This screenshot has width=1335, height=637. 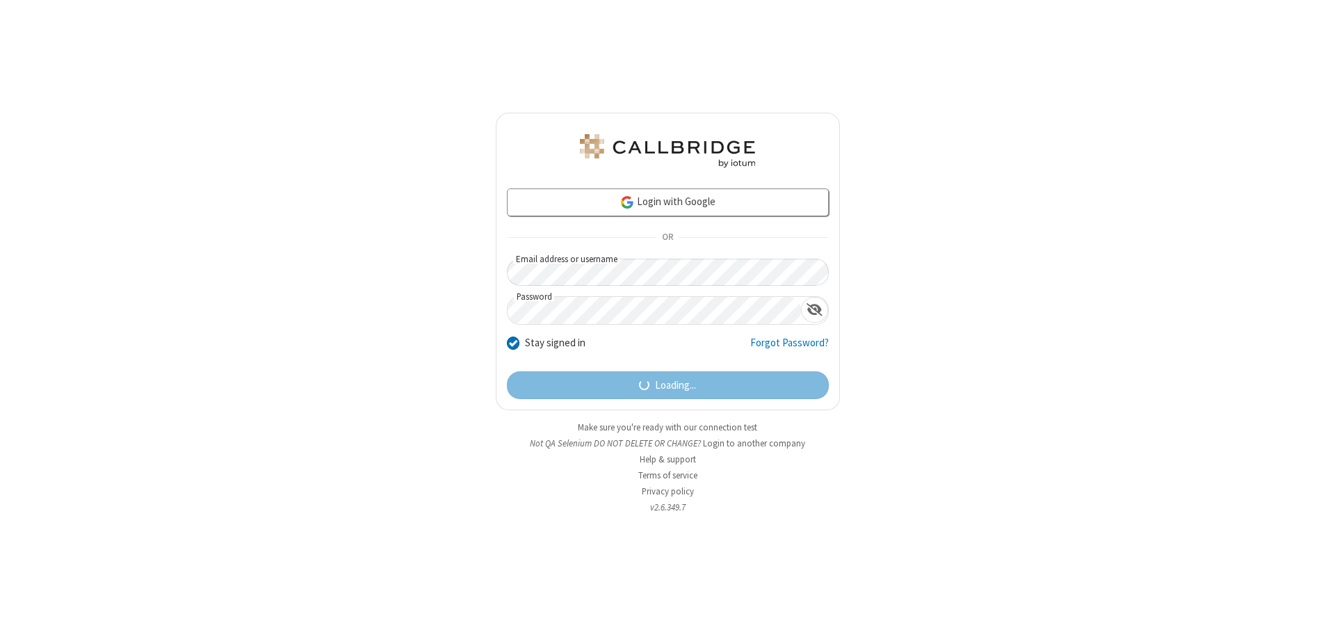 What do you see at coordinates (667, 272) in the screenshot?
I see `input: Email address or username` at bounding box center [667, 272].